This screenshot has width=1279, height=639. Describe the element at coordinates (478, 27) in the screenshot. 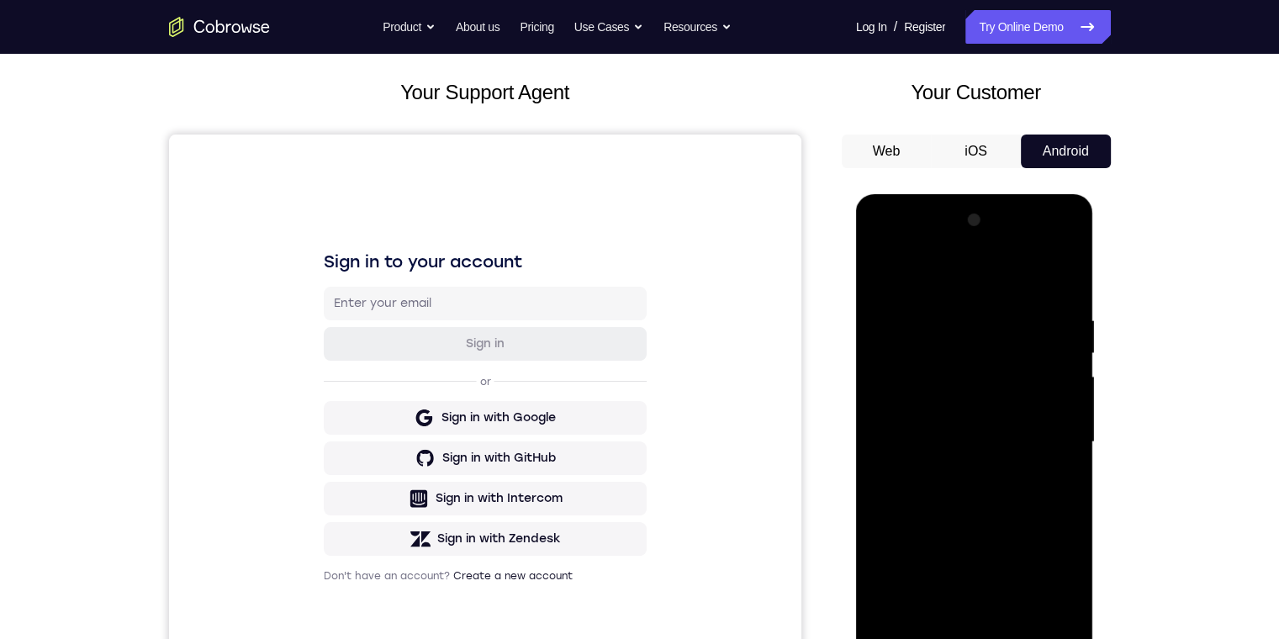

I see `a: About us` at that location.